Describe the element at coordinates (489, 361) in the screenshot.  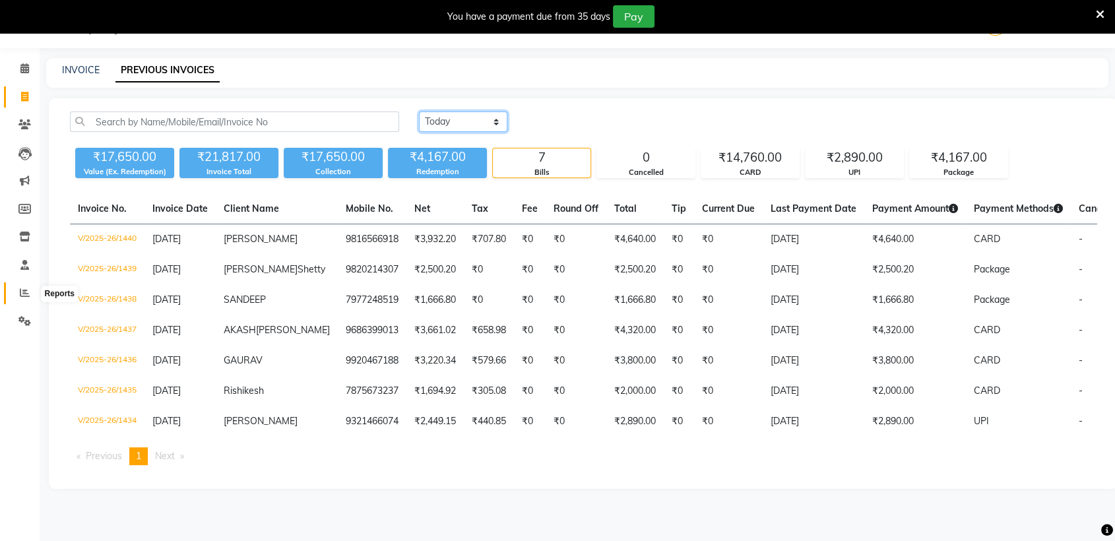
I see `td: ₹579.66` at that location.